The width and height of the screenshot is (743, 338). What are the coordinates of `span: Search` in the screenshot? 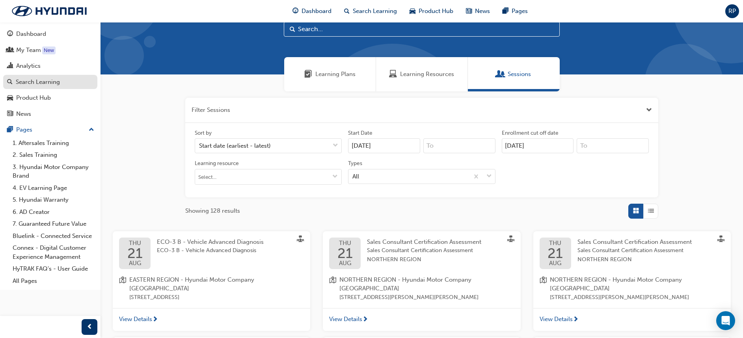 It's located at (293, 29).